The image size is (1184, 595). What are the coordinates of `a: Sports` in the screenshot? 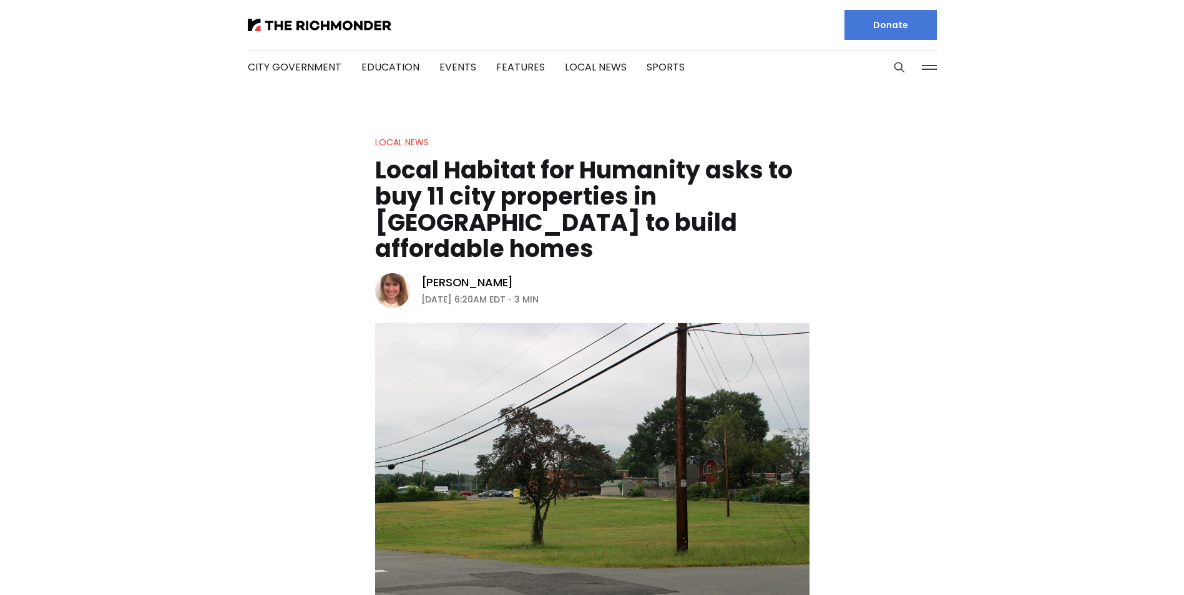 It's located at (665, 67).